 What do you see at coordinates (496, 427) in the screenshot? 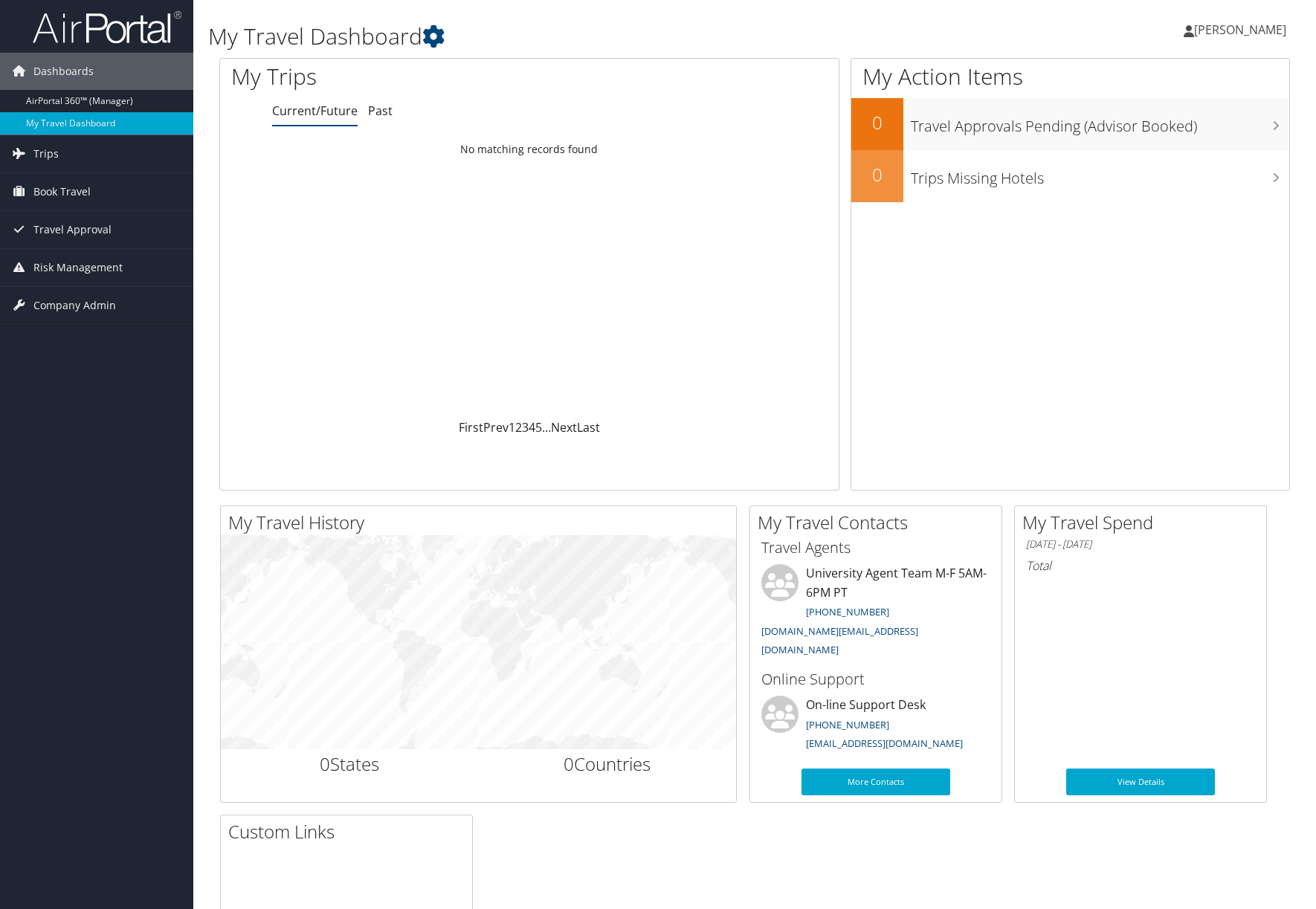
I see `a: Prev` at bounding box center [496, 427].